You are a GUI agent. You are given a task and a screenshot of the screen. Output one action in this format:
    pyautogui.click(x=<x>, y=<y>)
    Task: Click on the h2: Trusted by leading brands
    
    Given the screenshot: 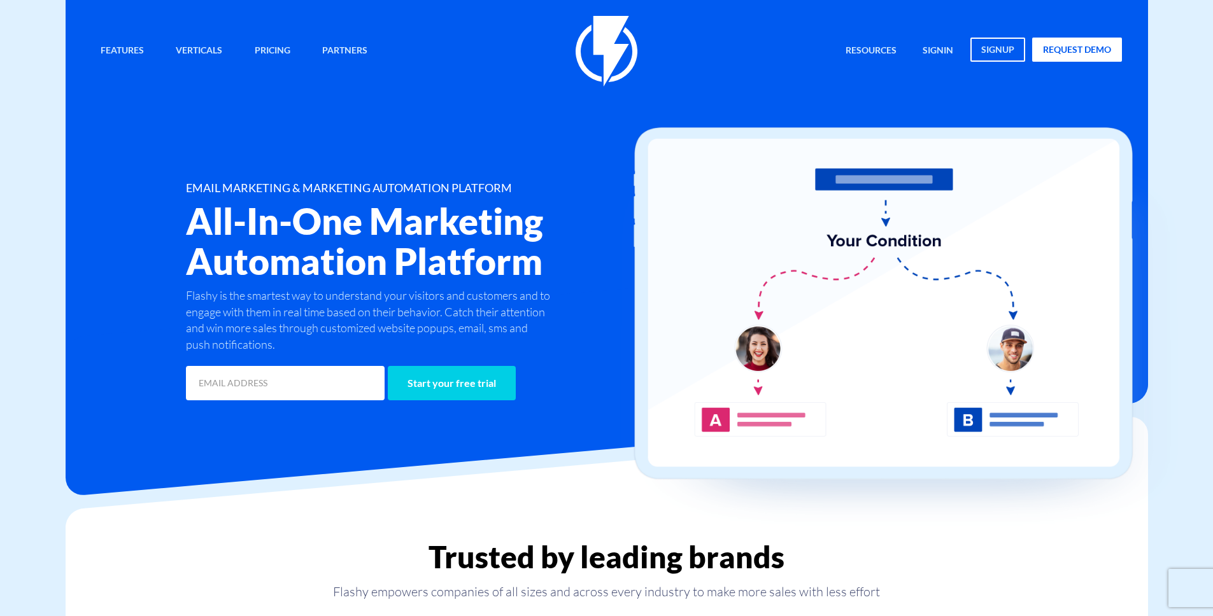 What is the action you would take?
    pyautogui.click(x=607, y=557)
    